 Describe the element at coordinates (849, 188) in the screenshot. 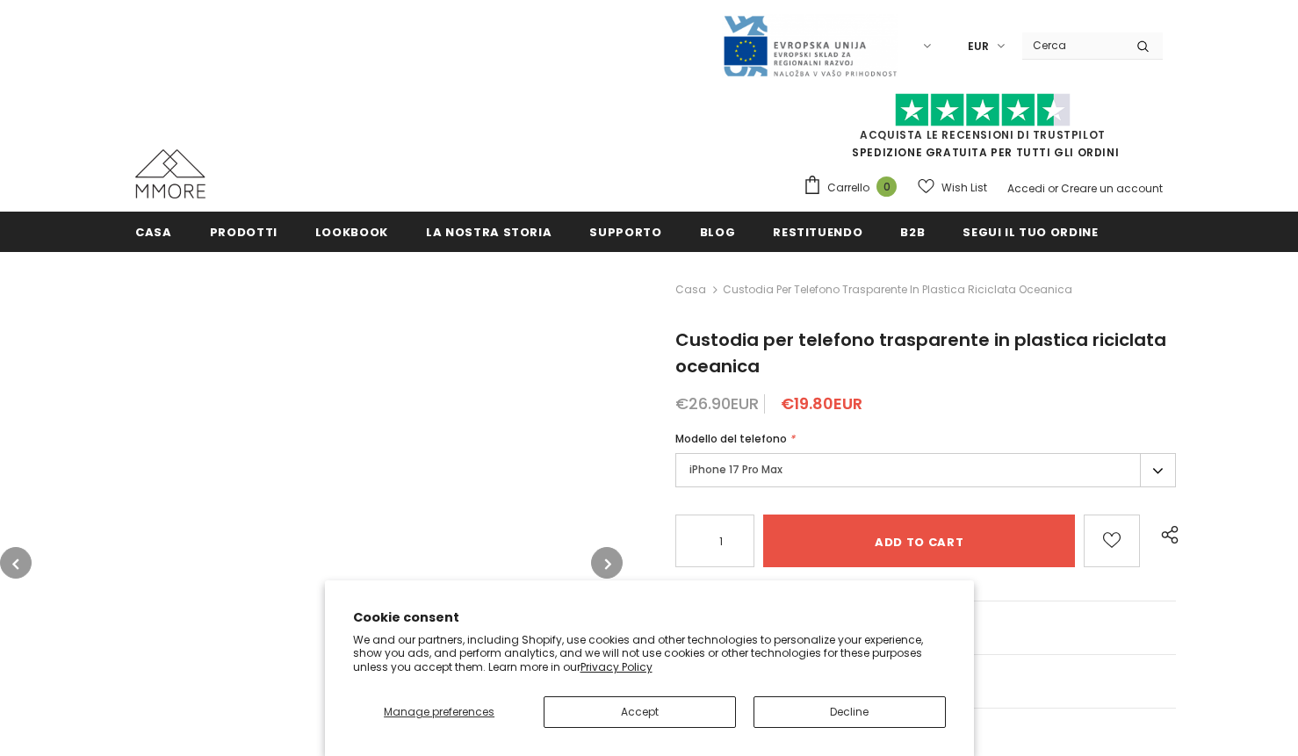

I see `span: Carrello` at that location.